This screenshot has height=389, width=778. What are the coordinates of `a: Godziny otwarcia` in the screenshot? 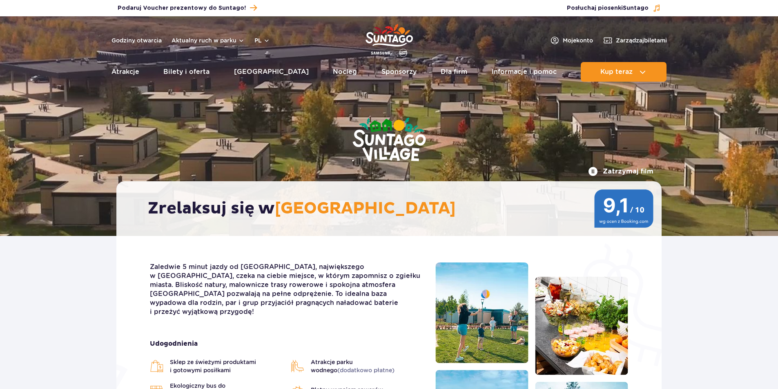 It's located at (136, 40).